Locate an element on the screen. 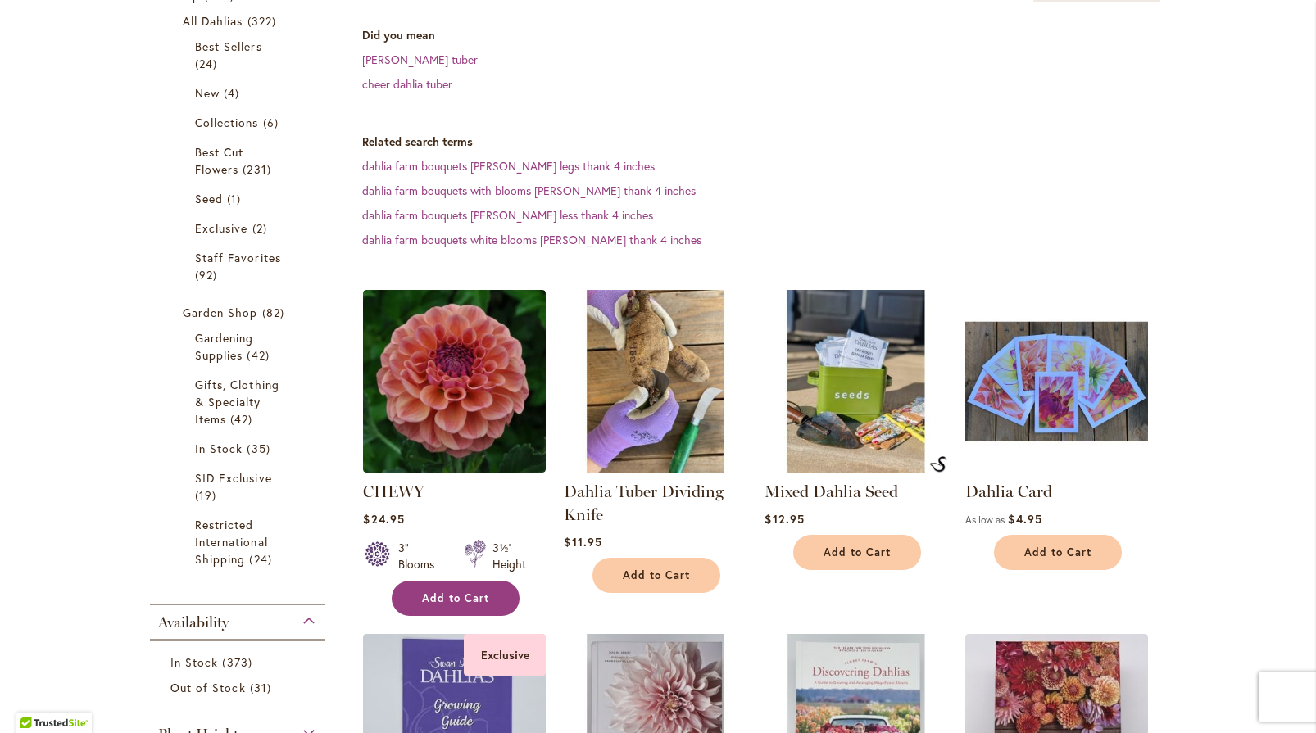 The image size is (1316, 733). span: 4 is located at coordinates (233, 93).